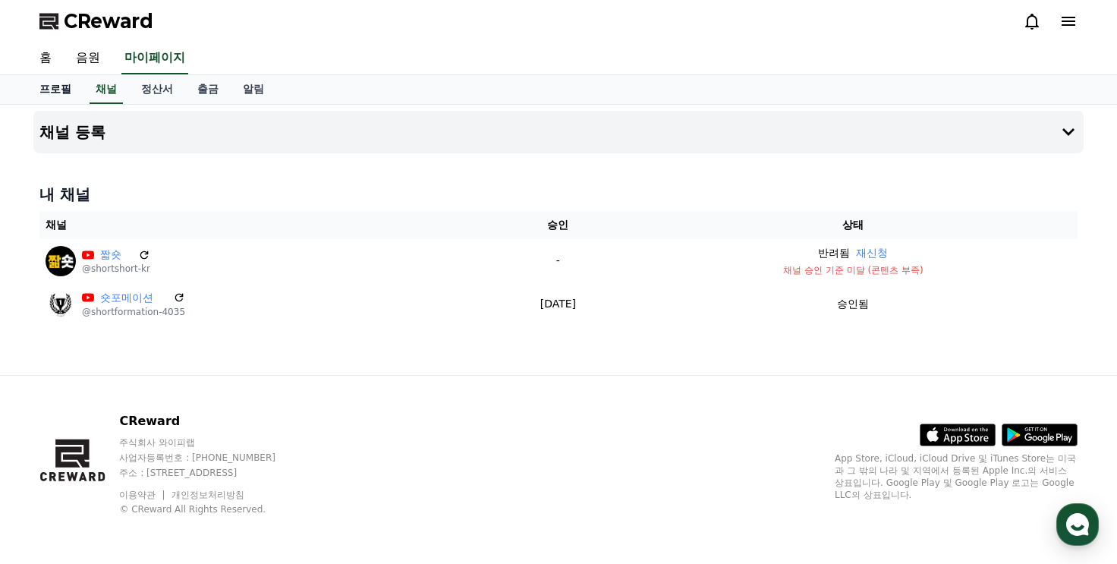 The image size is (1117, 564). Describe the element at coordinates (148, 85) in the screenshot. I see `div: 안녕하세요.` at that location.